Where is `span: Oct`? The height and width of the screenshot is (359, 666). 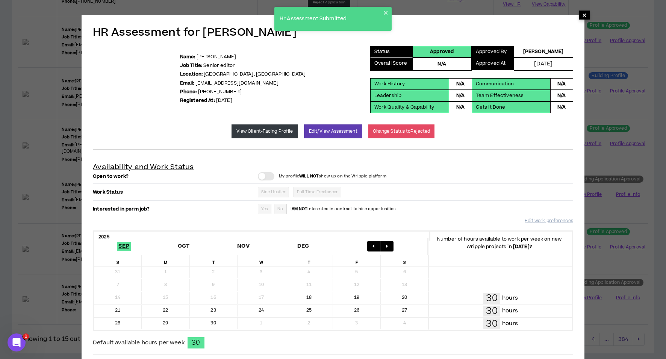 span: Oct is located at coordinates (184, 246).